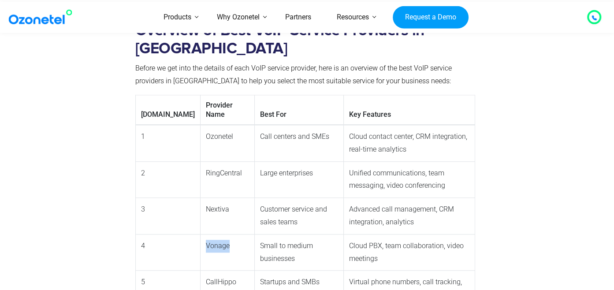 The height and width of the screenshot is (290, 614). I want to click on td: Nextiva, so click(228, 216).